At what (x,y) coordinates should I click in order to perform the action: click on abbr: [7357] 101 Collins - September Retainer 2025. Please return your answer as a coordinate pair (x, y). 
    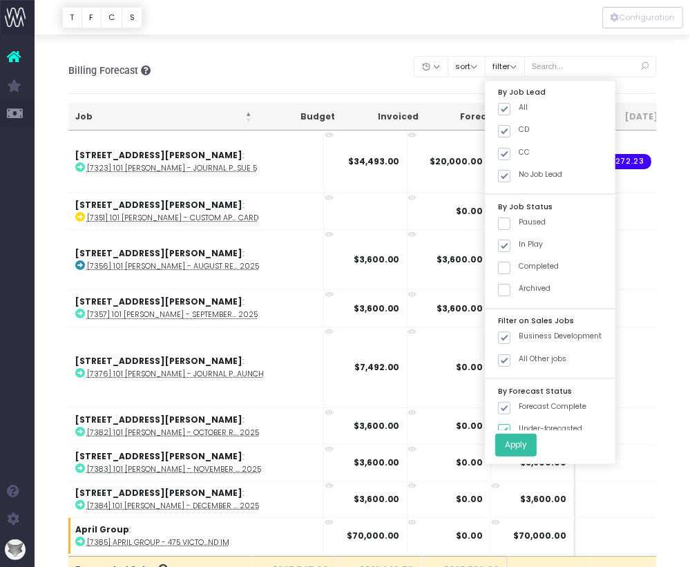
    Looking at the image, I should click on (172, 314).